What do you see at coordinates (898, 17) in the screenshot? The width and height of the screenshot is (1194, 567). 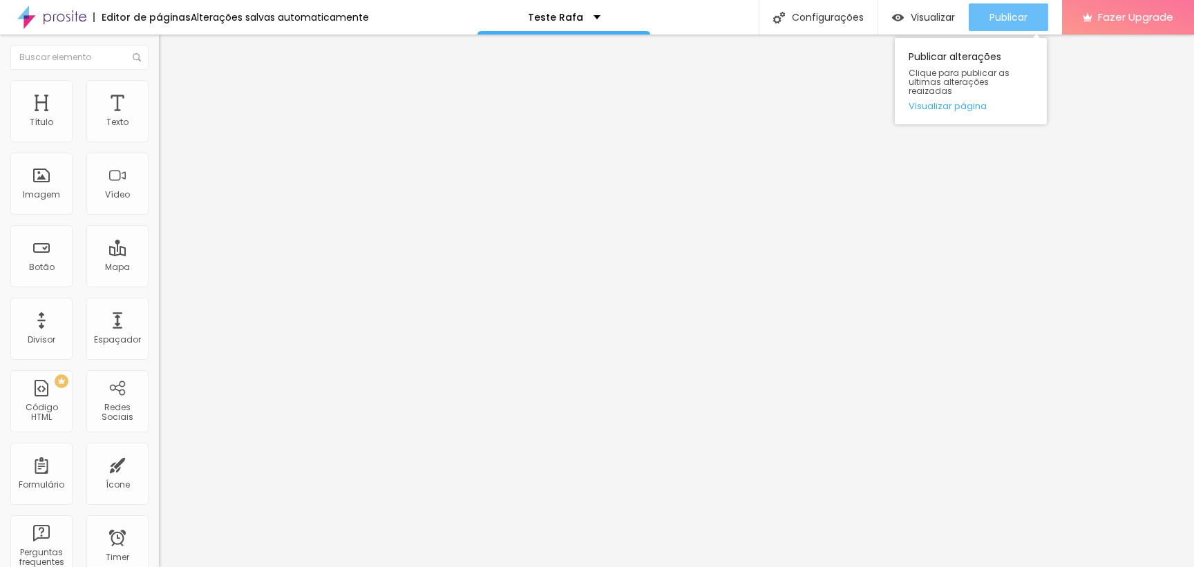 I see `img: view-1.svg` at bounding box center [898, 17].